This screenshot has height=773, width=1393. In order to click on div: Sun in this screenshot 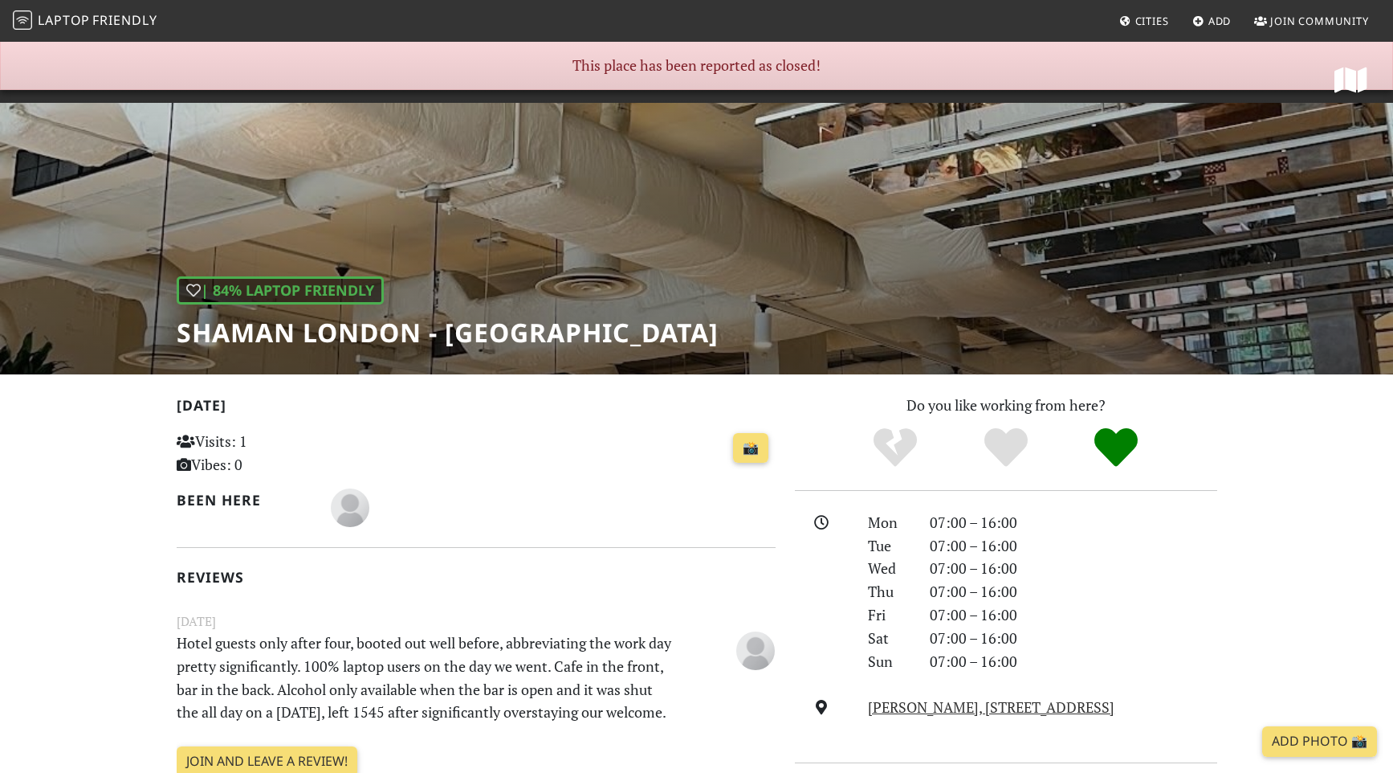, I will do `click(889, 661)`.